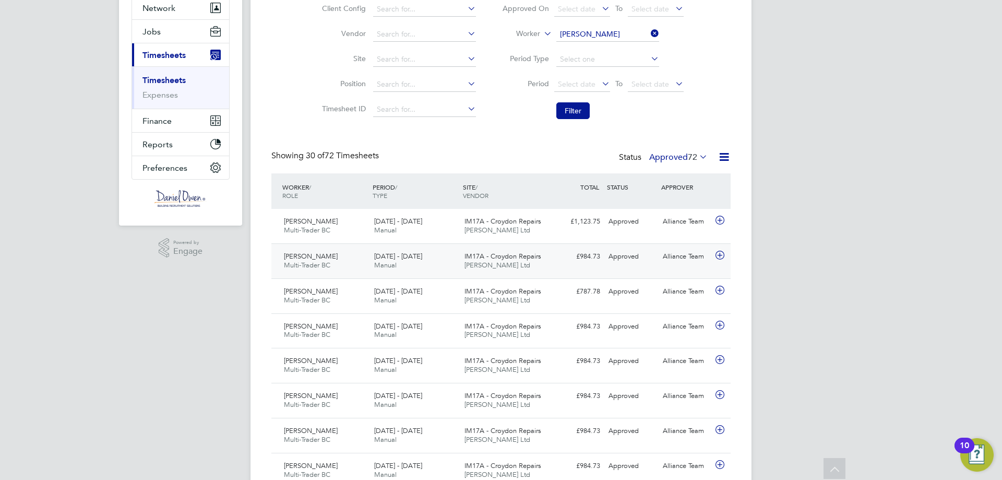 The image size is (1002, 480). Describe the element at coordinates (188, 242) in the screenshot. I see `span: Powered by` at that location.